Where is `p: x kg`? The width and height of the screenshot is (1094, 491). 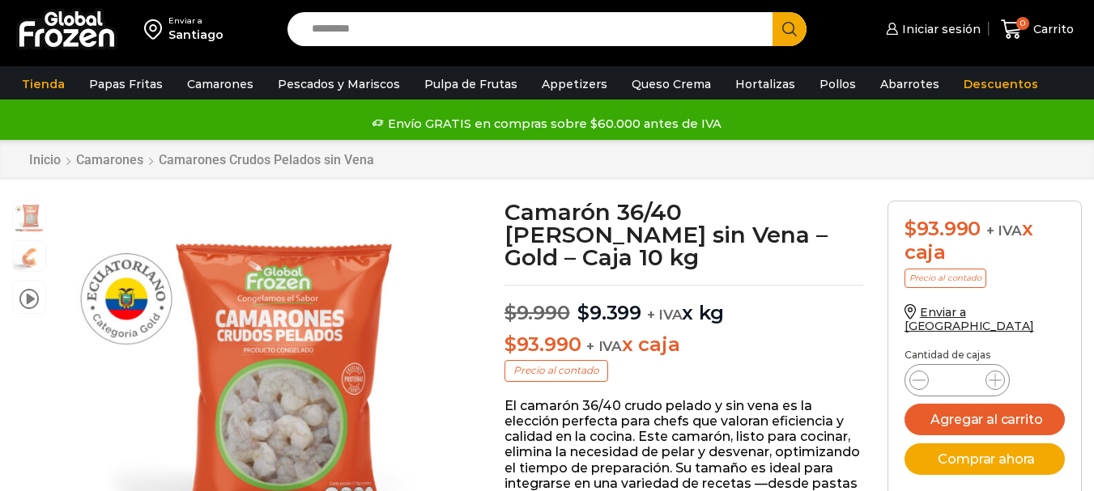 p: x kg is located at coordinates (683, 305).